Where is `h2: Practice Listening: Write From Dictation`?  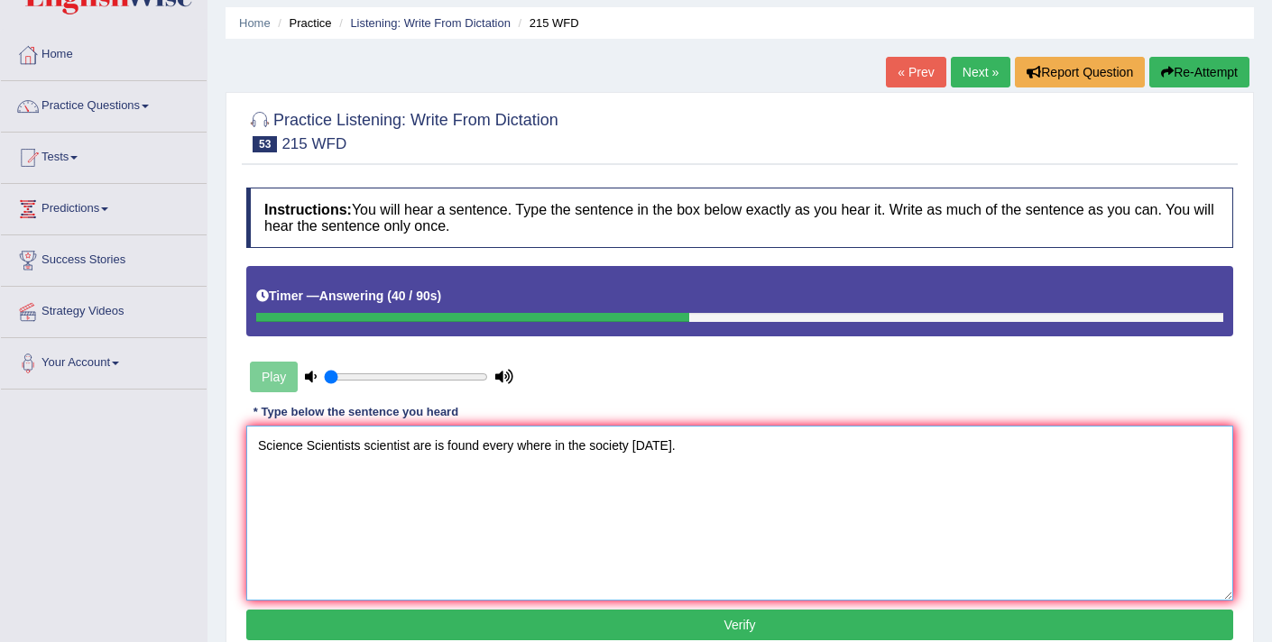
h2: Practice Listening: Write From Dictation is located at coordinates (402, 130).